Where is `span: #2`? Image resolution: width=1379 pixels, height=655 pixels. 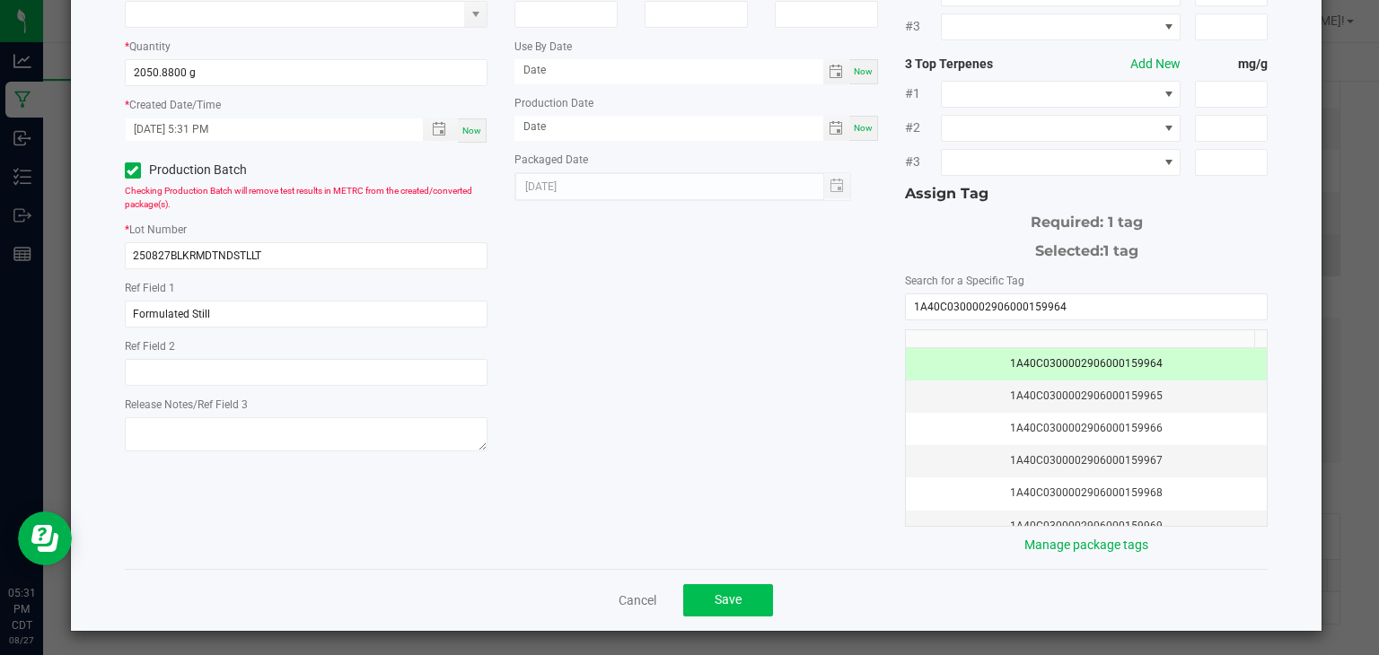 span: #2 is located at coordinates (923, 127).